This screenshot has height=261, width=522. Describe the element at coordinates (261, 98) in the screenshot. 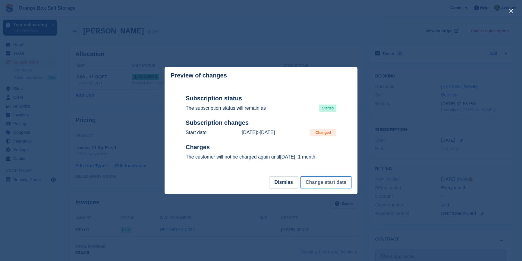

I see `h2: Subscription status` at that location.